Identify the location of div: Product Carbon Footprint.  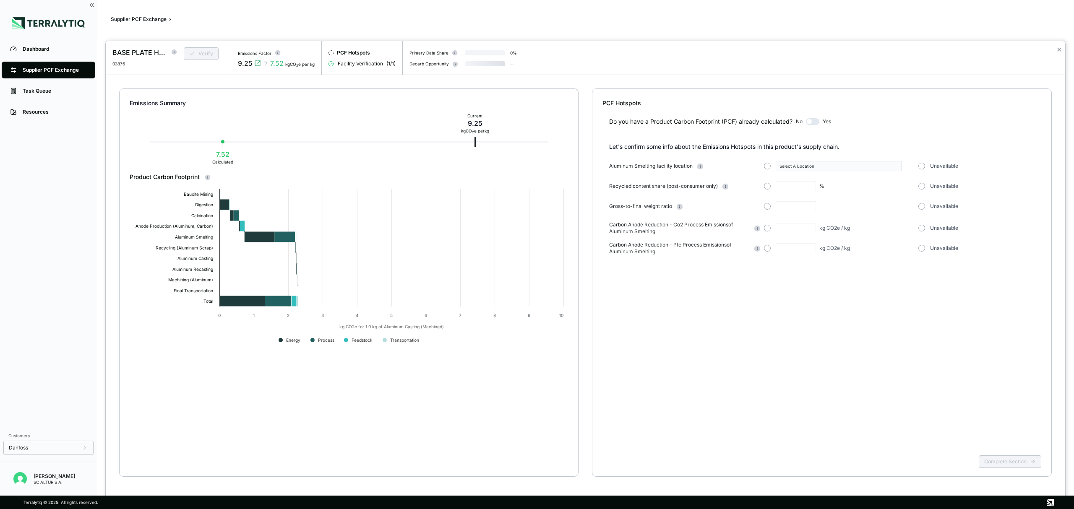
(349, 177).